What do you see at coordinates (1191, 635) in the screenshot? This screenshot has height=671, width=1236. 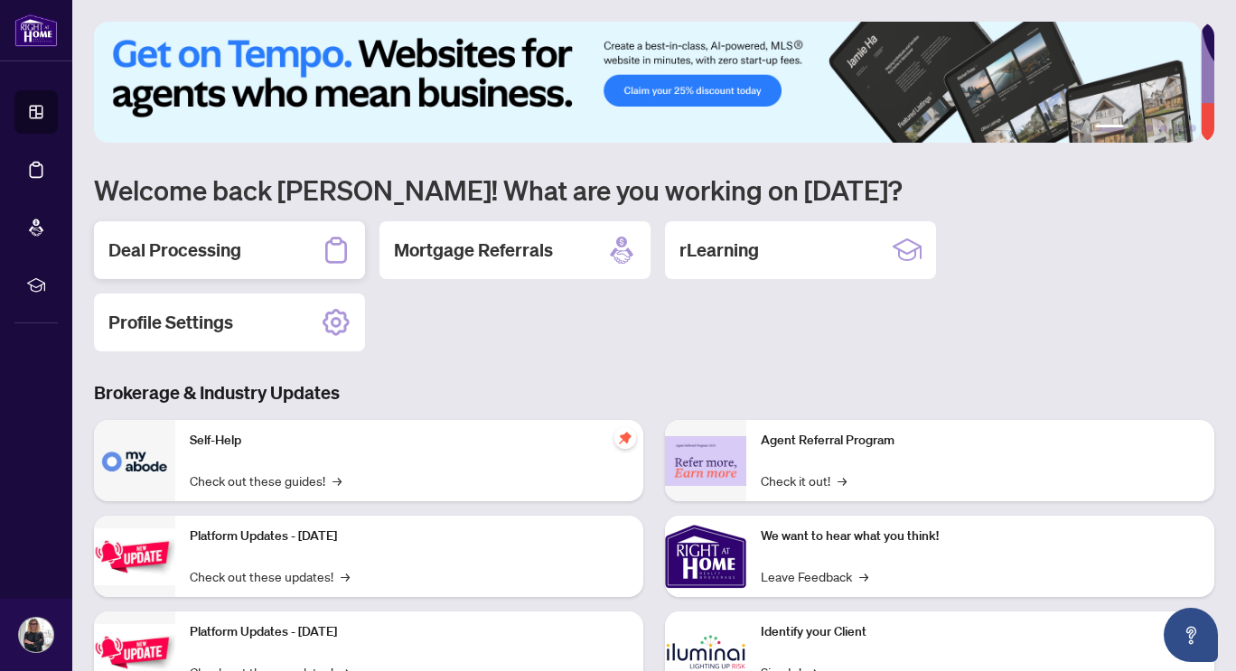 I see `button: Open asap` at bounding box center [1191, 635].